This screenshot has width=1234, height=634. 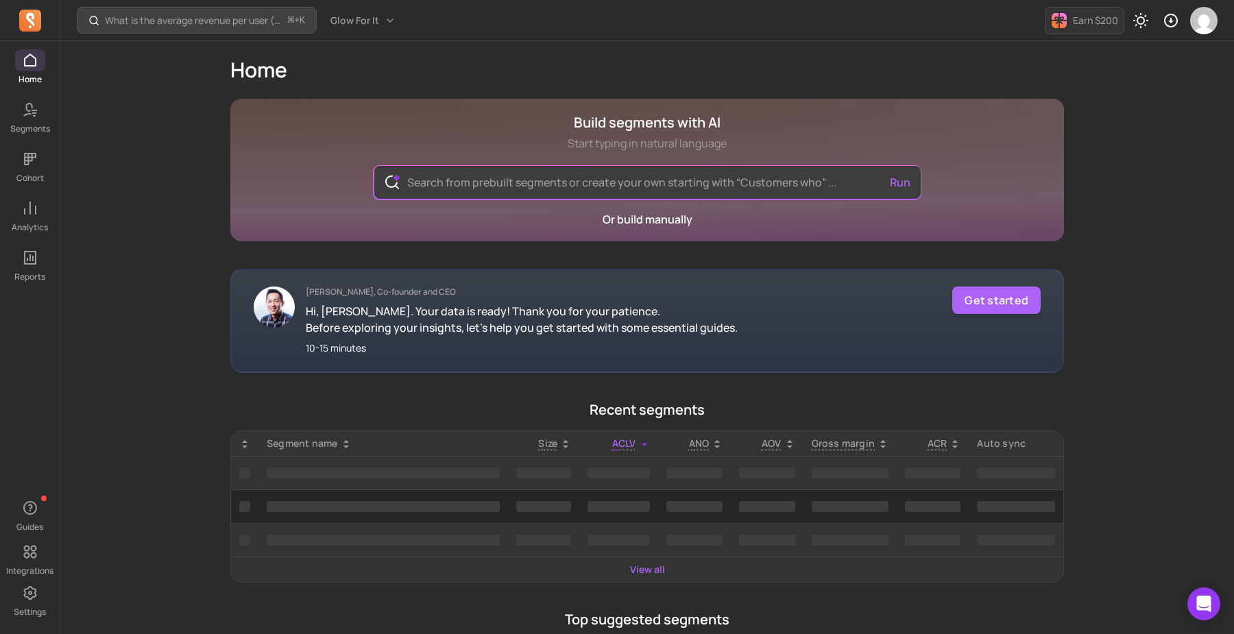 What do you see at coordinates (29, 571) in the screenshot?
I see `p: Integrations` at bounding box center [29, 571].